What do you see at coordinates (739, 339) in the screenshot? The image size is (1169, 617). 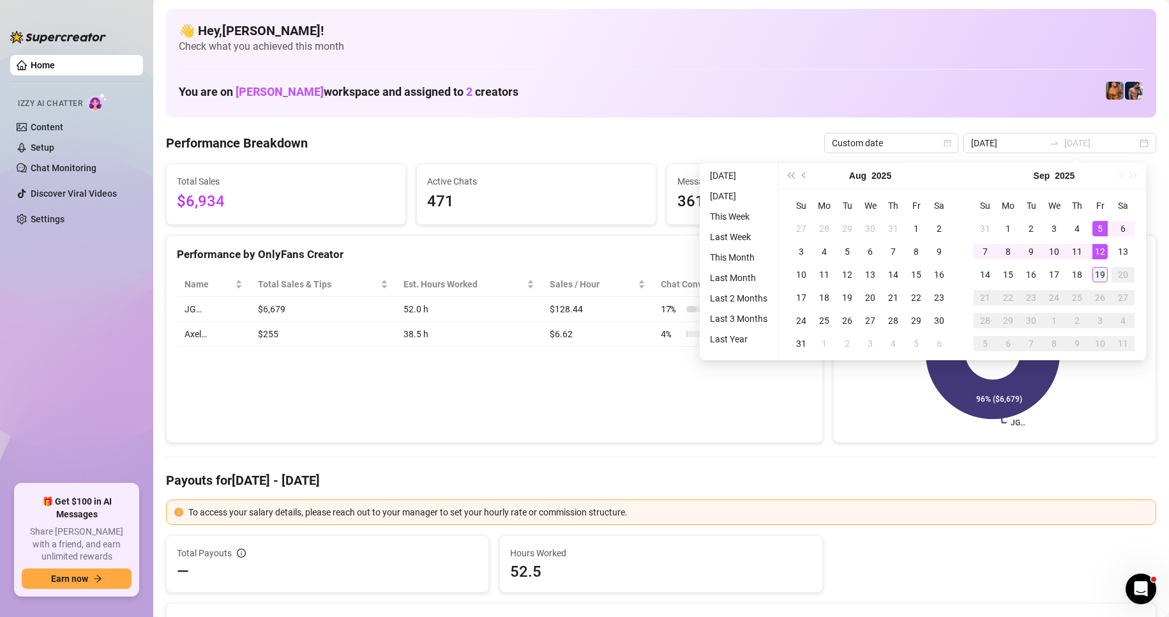 I see `li: Last Year` at bounding box center [739, 339].